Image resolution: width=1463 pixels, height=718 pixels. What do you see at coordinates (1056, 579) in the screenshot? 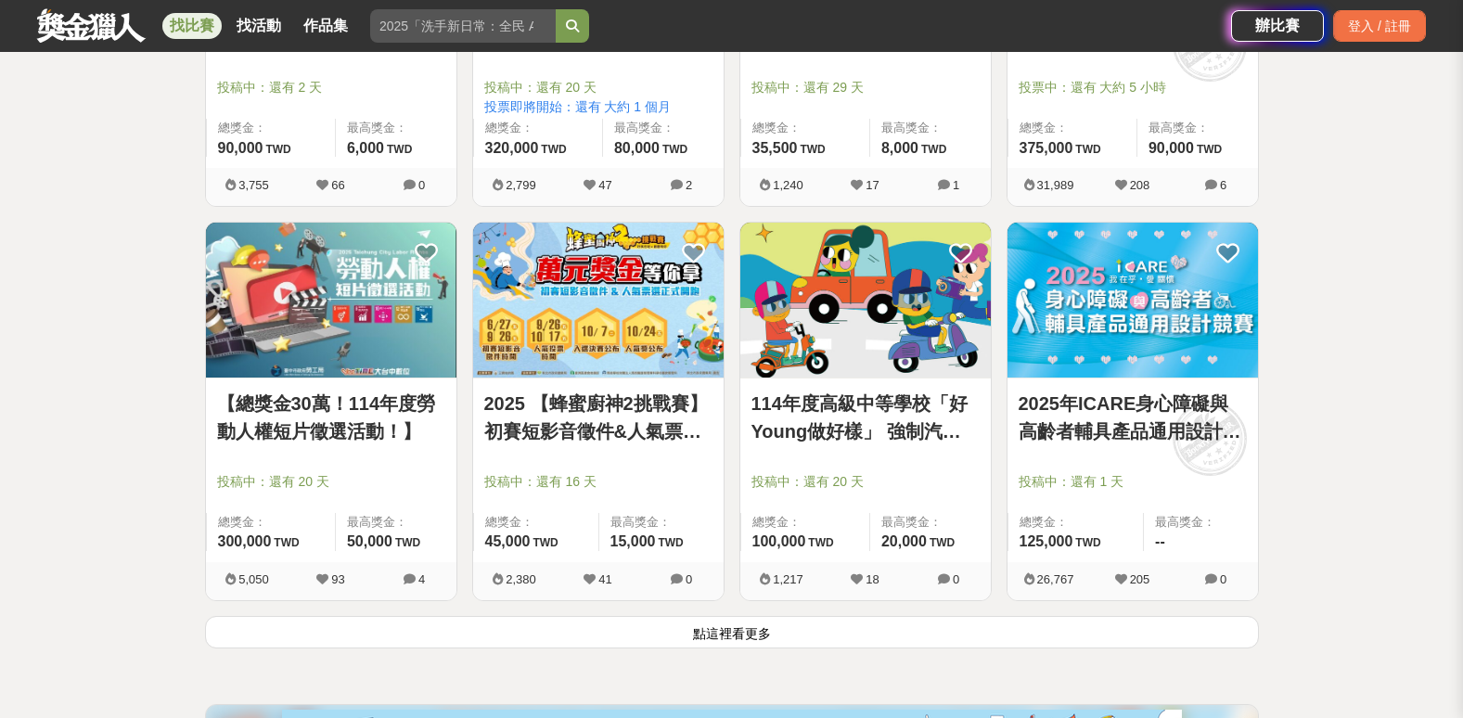
I see `span: 26,767` at bounding box center [1056, 579].